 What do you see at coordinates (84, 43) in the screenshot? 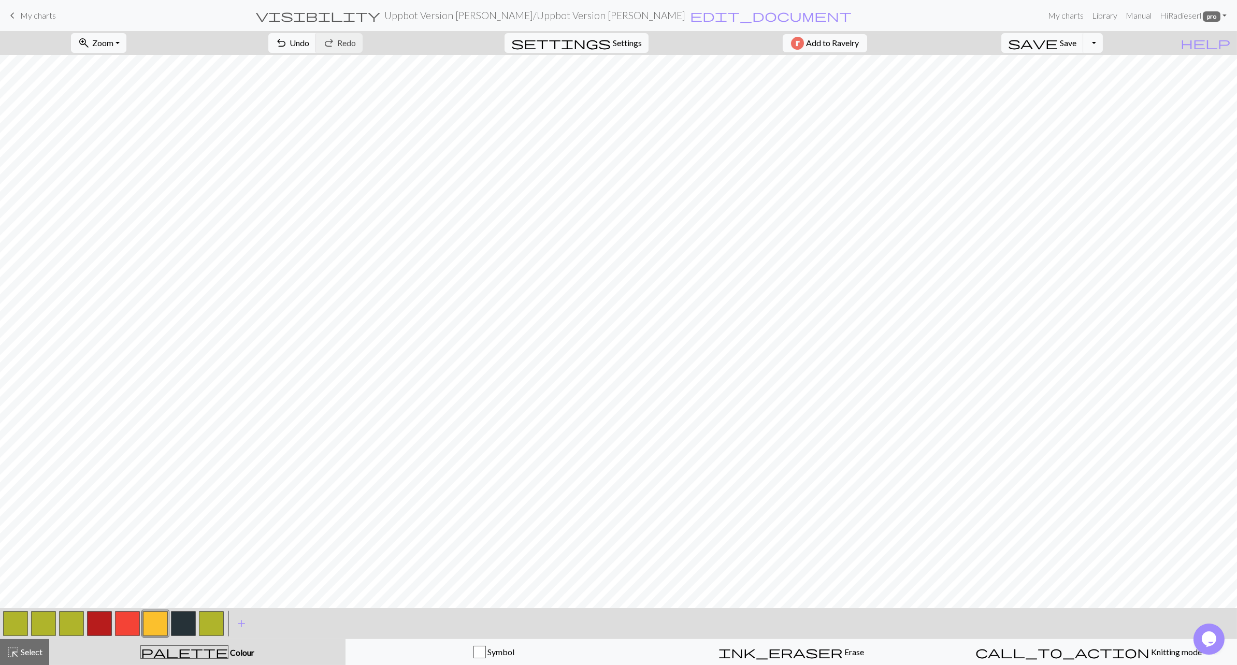
I see `span: zoom_in` at bounding box center [84, 43].